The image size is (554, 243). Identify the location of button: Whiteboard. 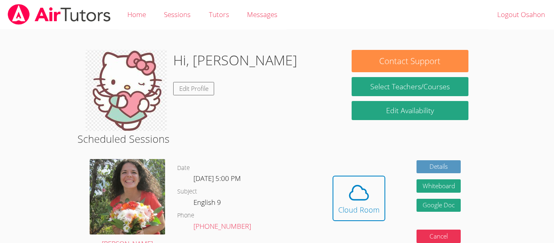
(439, 186).